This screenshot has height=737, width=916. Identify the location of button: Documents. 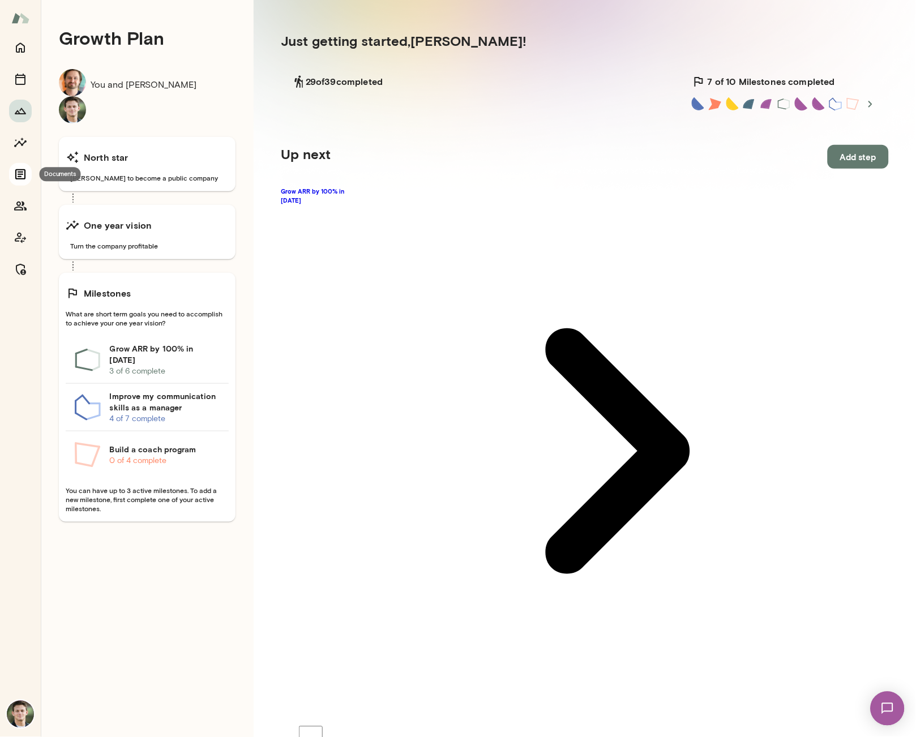
(20, 174).